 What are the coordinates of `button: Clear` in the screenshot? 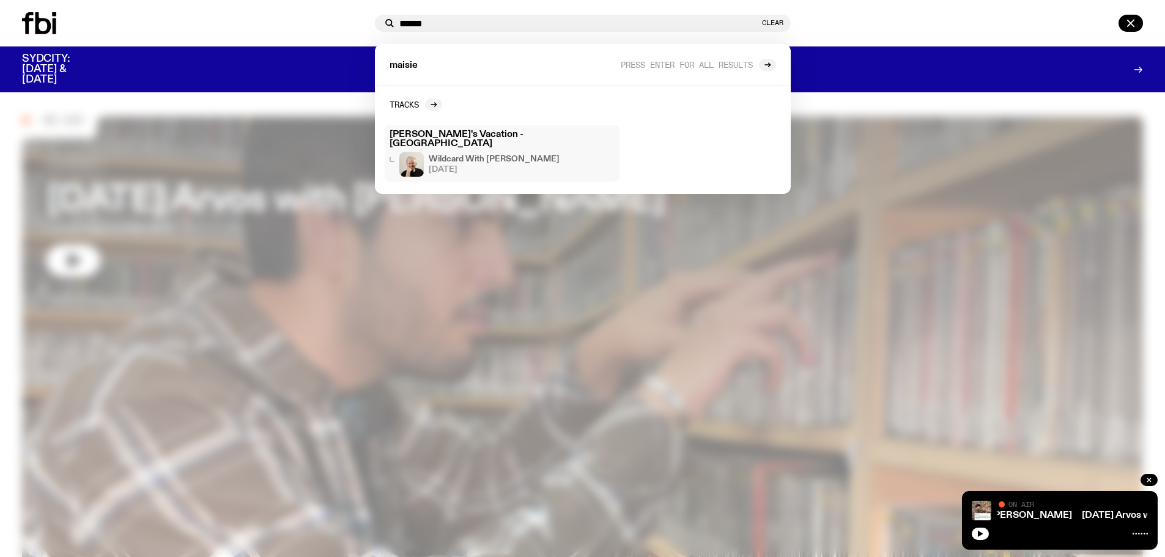 It's located at (772, 23).